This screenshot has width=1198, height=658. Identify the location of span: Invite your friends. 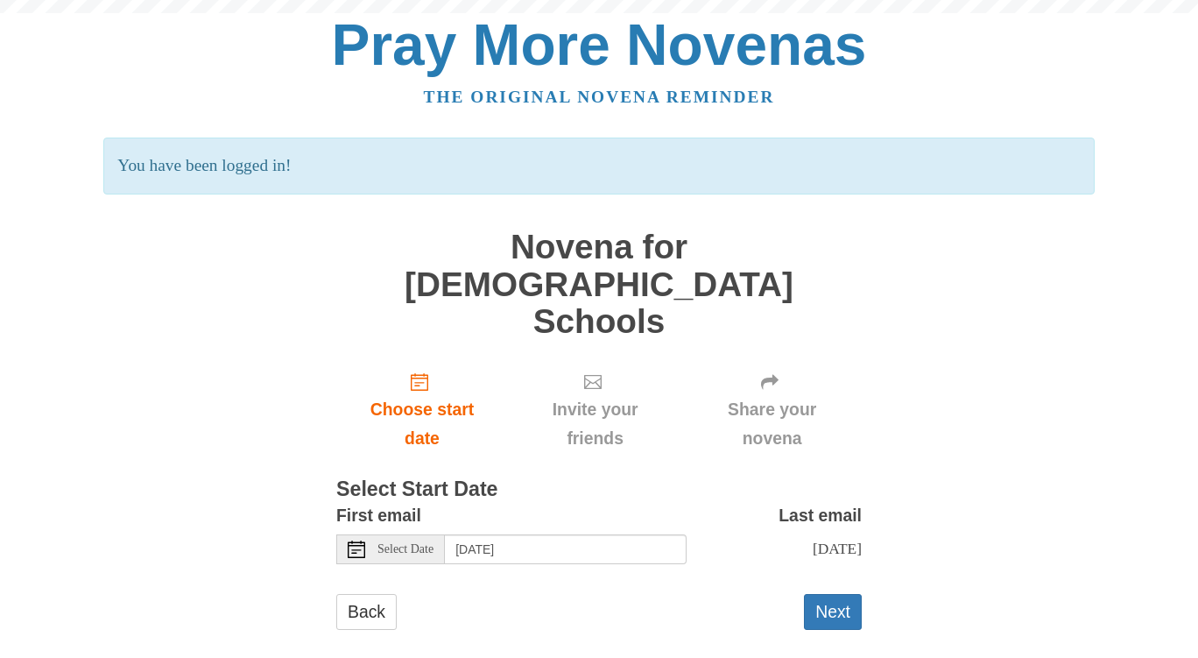
(595, 424).